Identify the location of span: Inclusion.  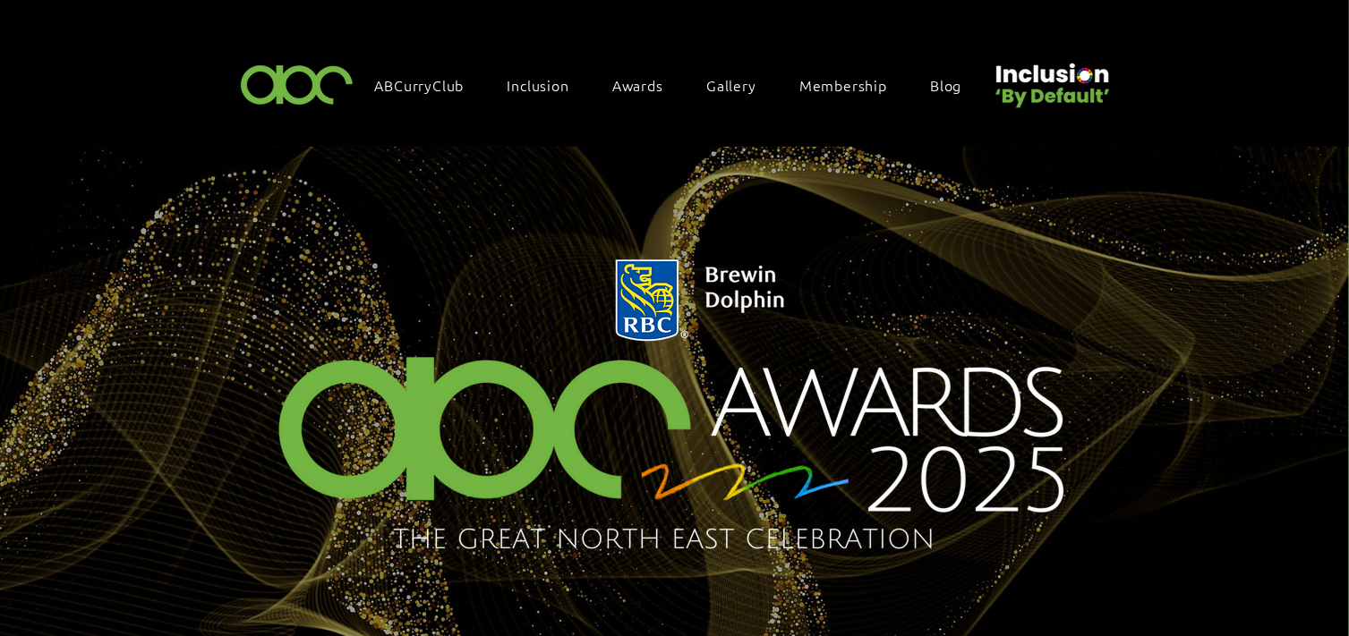
(538, 85).